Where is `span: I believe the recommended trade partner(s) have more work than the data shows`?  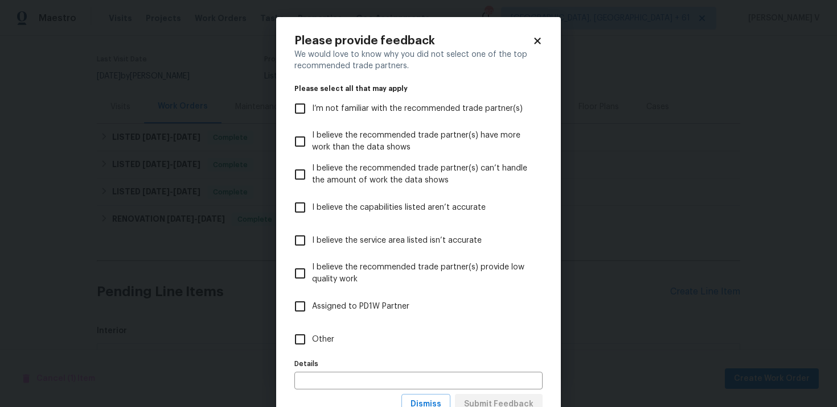
span: I believe the recommended trade partner(s) have more work than the data shows is located at coordinates (422, 142).